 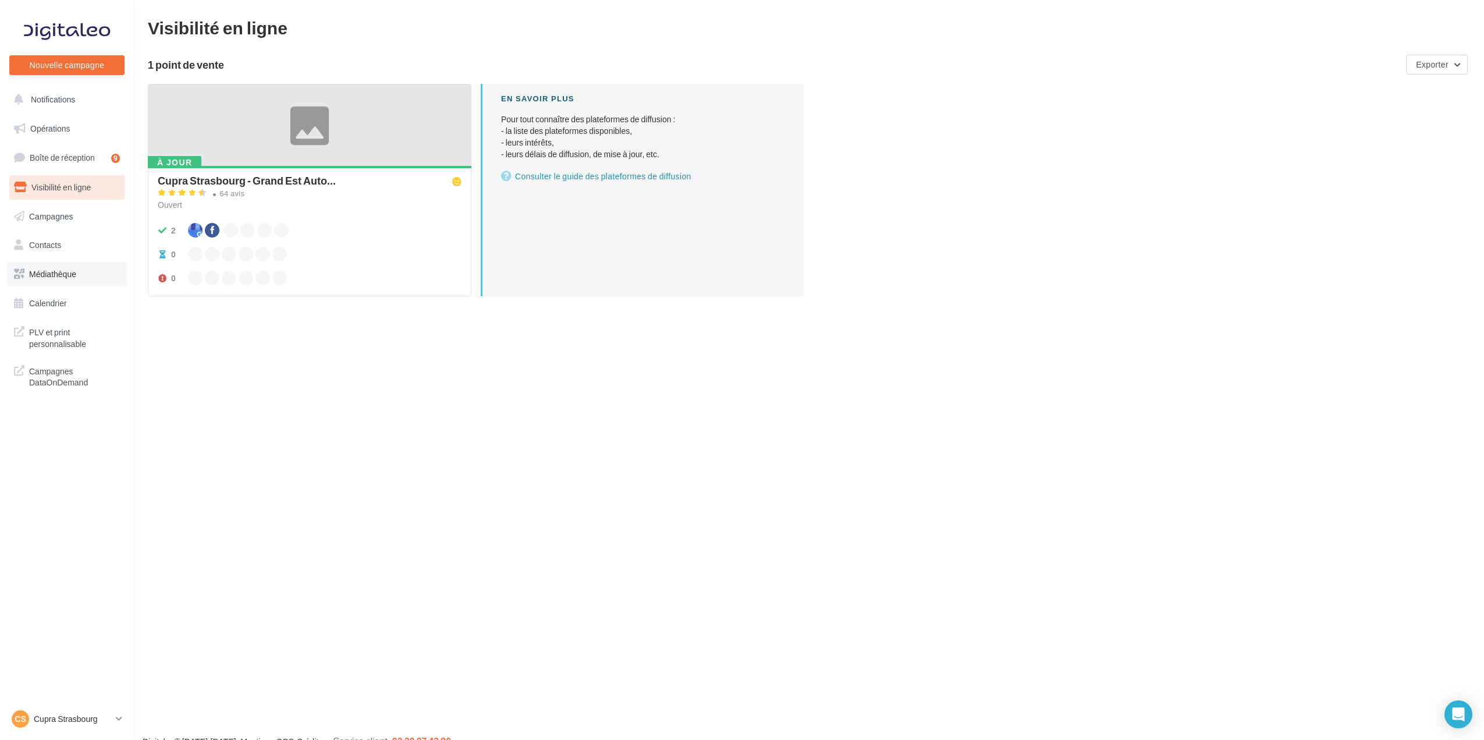 I want to click on a: Visibilité en ligne, so click(x=67, y=187).